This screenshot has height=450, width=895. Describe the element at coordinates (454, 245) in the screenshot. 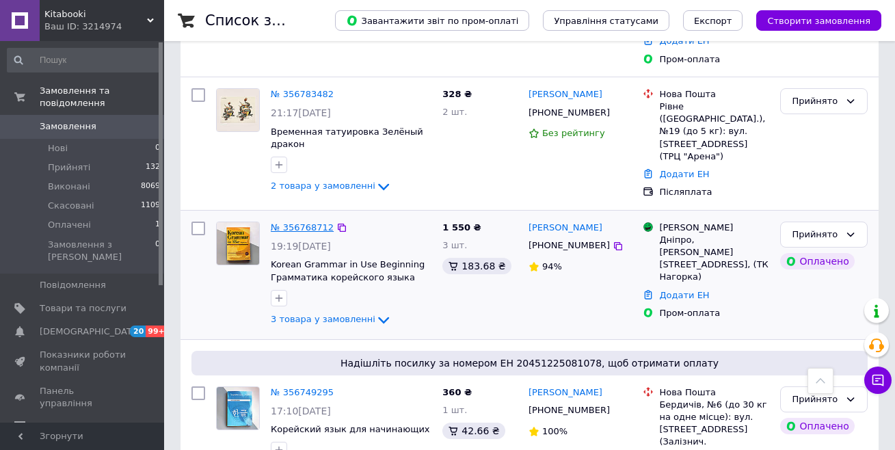

I see `span: 3 шт.` at that location.